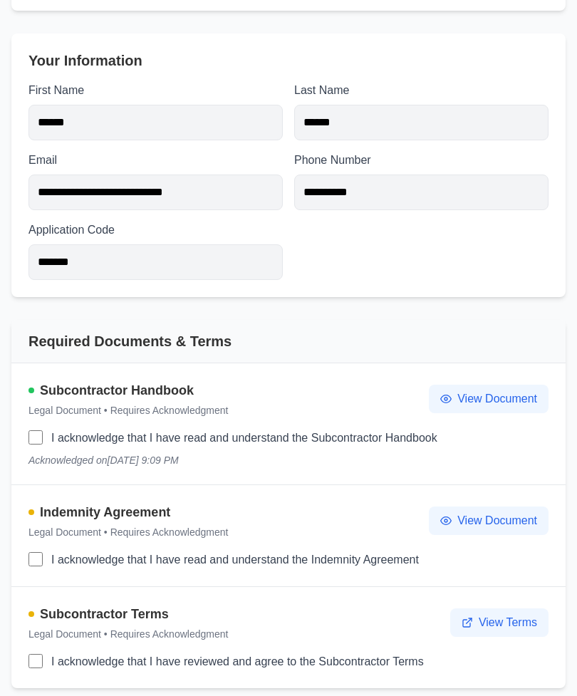  I want to click on span: Indemnity Agreement, so click(105, 512).